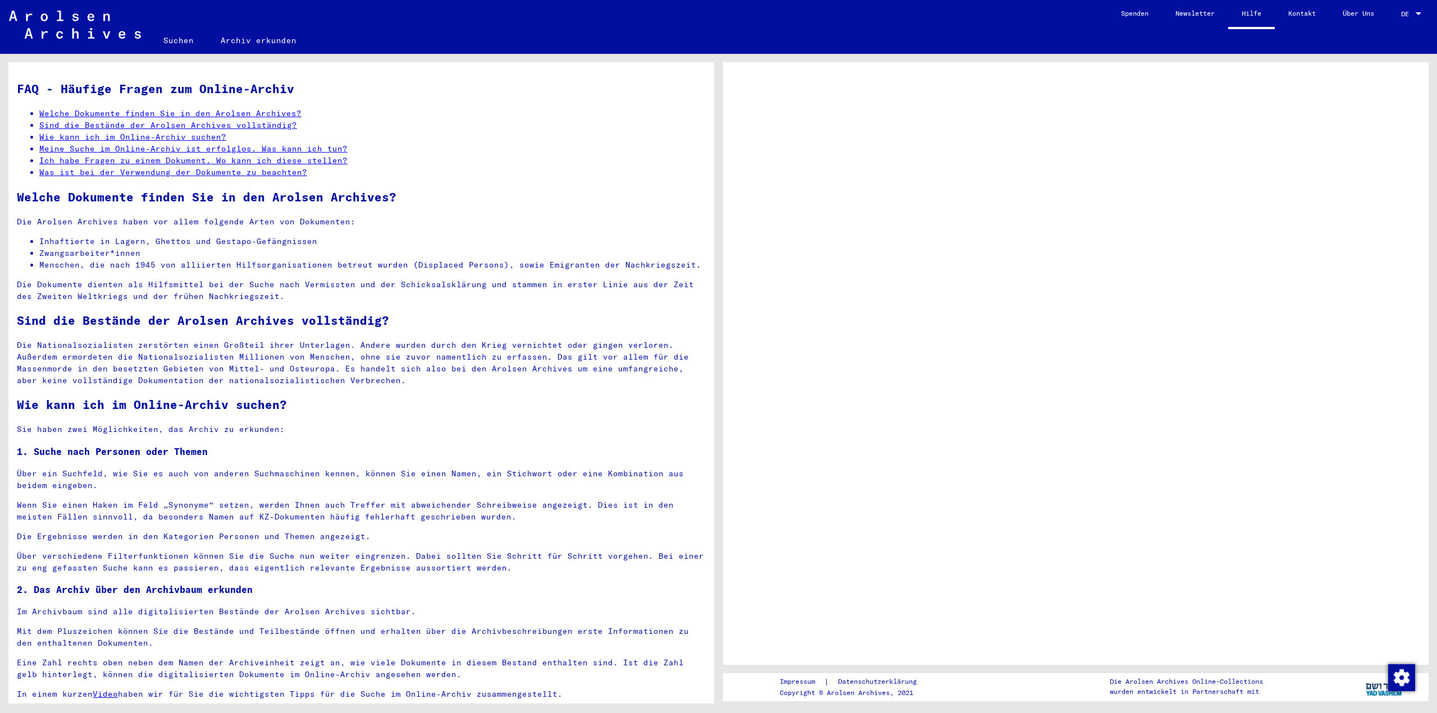  Describe the element at coordinates (361, 452) in the screenshot. I see `h3: 1. Suche nach Personen oder Themen` at that location.